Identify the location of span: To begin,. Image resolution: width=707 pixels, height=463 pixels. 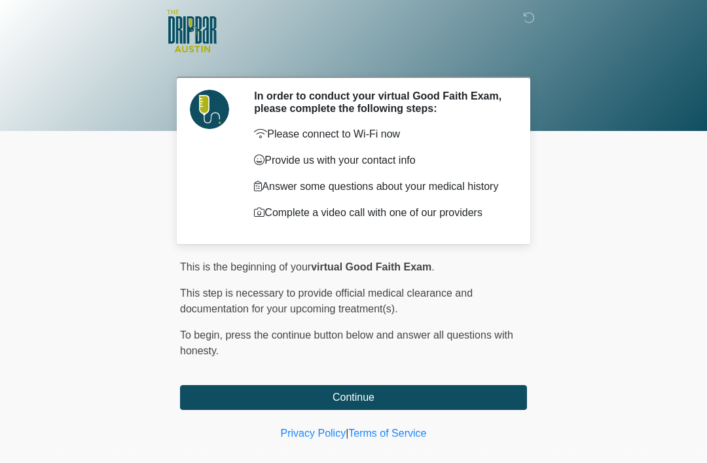
(202, 335).